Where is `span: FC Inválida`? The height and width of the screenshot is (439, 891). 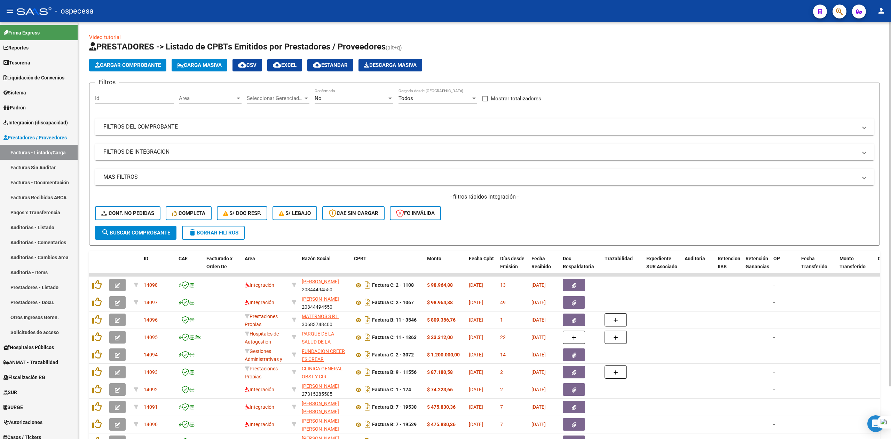
span: FC Inválida is located at coordinates (415, 213).